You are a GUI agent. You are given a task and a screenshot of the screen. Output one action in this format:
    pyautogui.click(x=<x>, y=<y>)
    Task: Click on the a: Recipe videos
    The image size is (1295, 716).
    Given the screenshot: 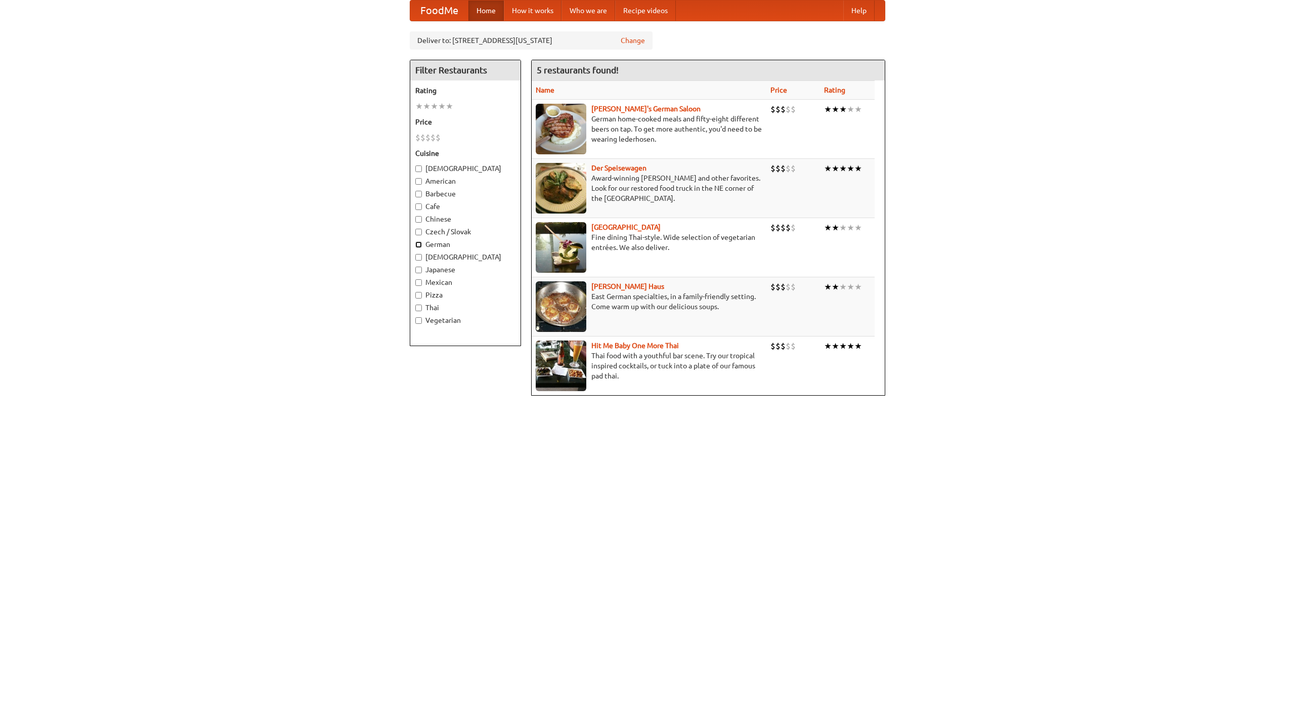 What is the action you would take?
    pyautogui.click(x=646, y=11)
    